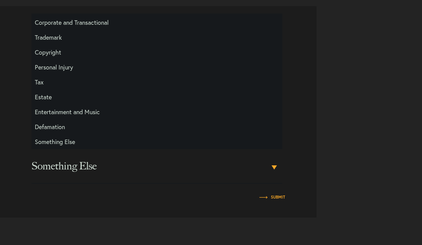  I want to click on li: Entertainment and Music, so click(157, 112).